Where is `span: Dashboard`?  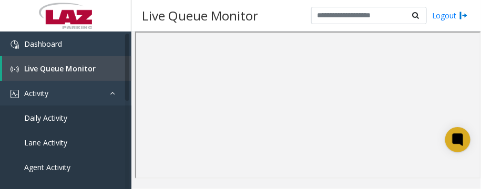 span: Dashboard is located at coordinates (43, 44).